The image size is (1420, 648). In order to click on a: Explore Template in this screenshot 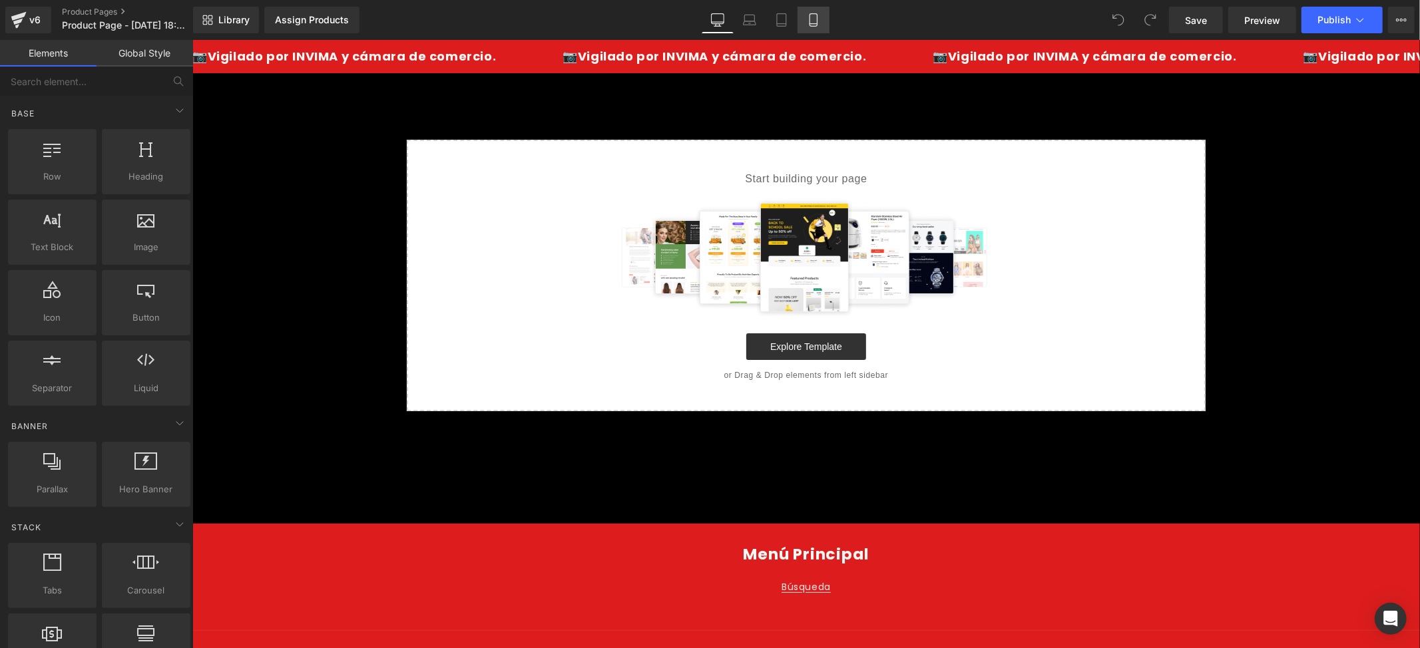, I will do `click(614, 307)`.